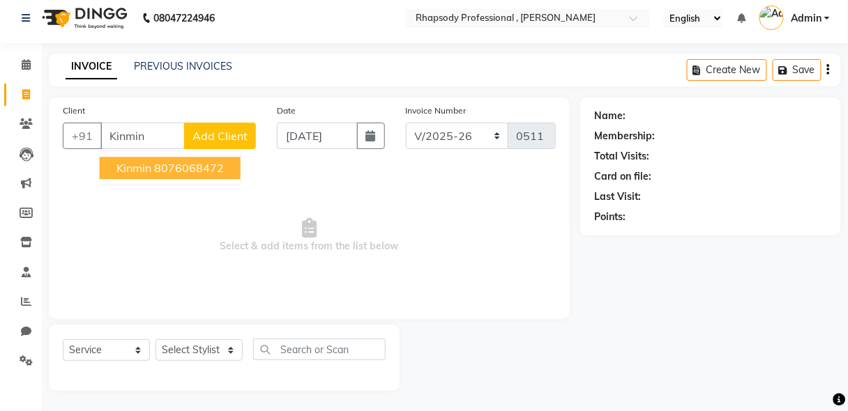  What do you see at coordinates (286, 111) in the screenshot?
I see `label: Date` at bounding box center [286, 111].